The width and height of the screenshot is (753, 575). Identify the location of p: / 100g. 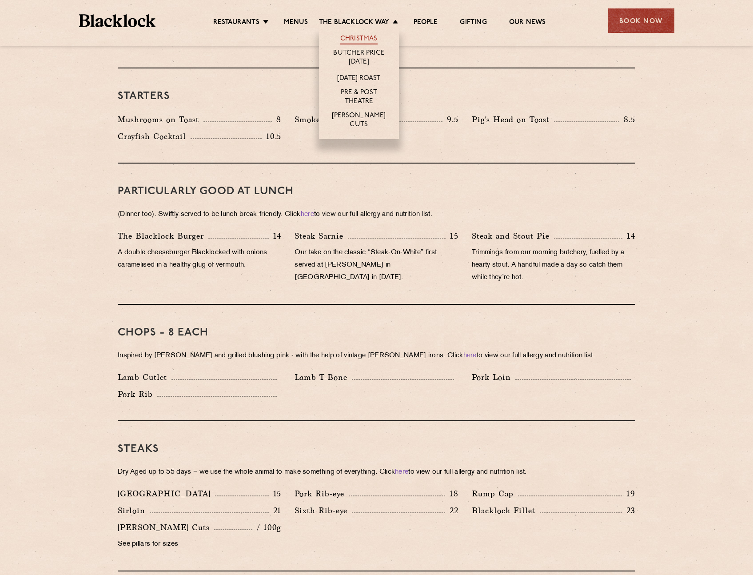
(267, 527).